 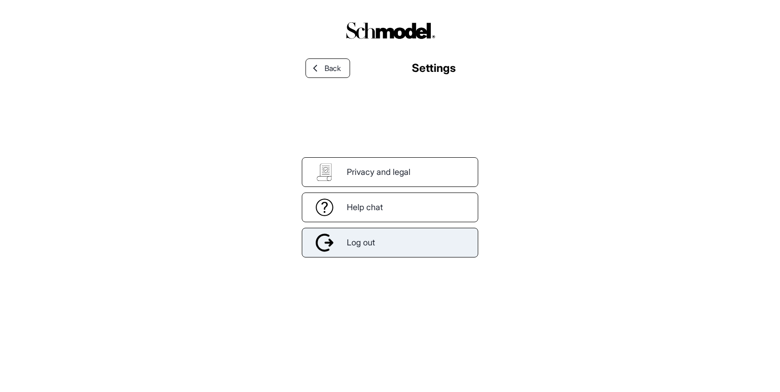 What do you see at coordinates (332, 68) in the screenshot?
I see `span: Back` at bounding box center [332, 68].